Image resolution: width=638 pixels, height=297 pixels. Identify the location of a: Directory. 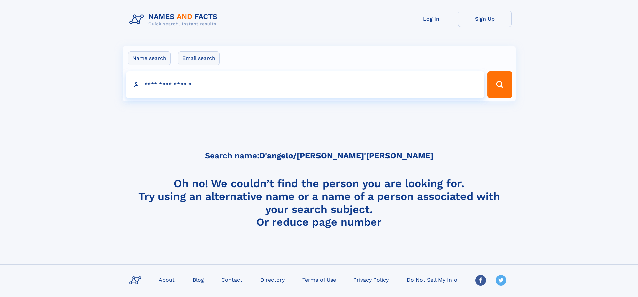
(272, 279).